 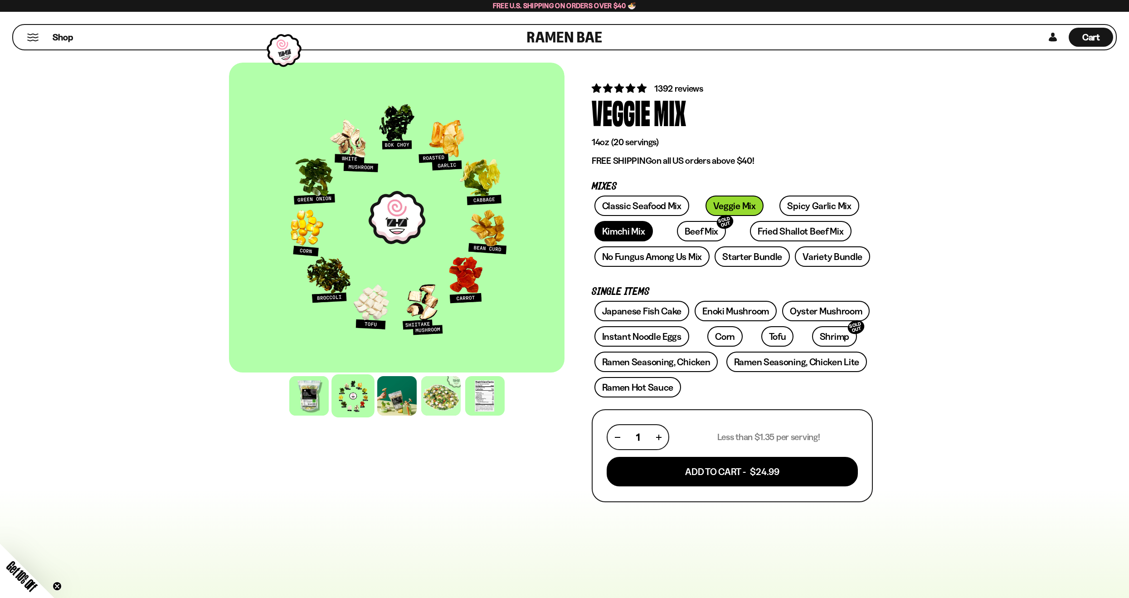 I want to click on p: Single Items, so click(x=732, y=292).